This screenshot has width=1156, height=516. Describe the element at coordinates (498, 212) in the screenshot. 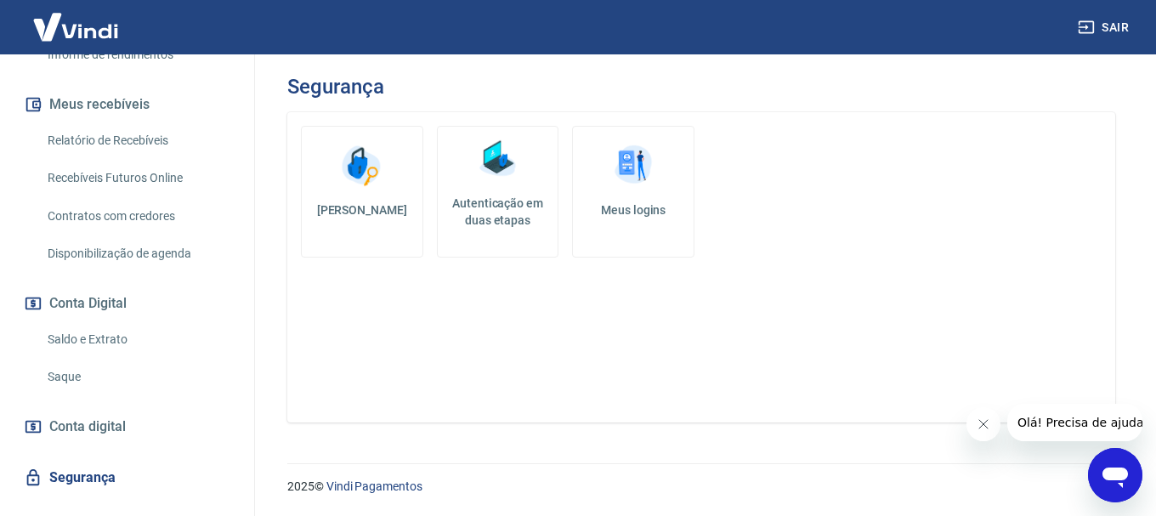

I see `h5: Autenticação em duas etapas` at that location.